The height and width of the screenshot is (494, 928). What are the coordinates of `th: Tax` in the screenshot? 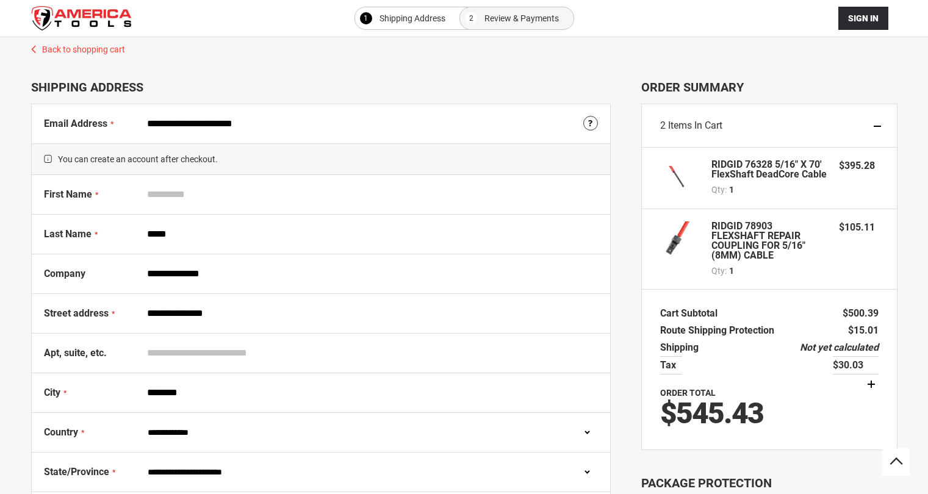 It's located at (671, 365).